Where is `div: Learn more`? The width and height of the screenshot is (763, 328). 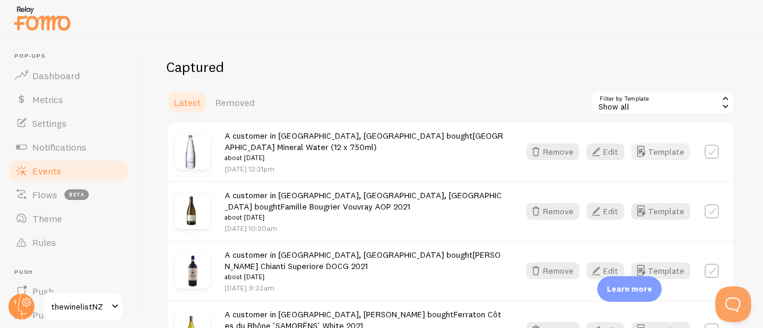
div: Learn more is located at coordinates (629, 289).